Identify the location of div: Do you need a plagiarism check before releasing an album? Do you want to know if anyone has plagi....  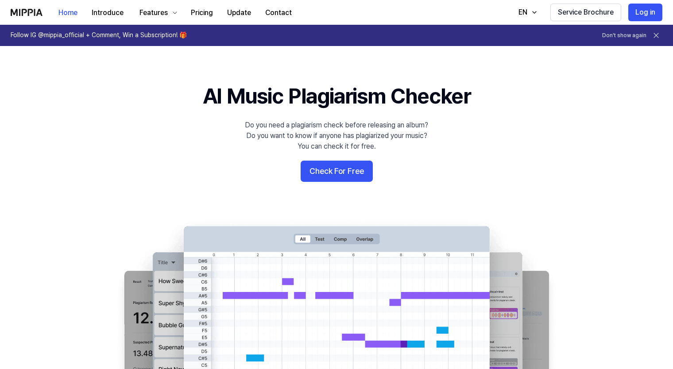
(336, 136).